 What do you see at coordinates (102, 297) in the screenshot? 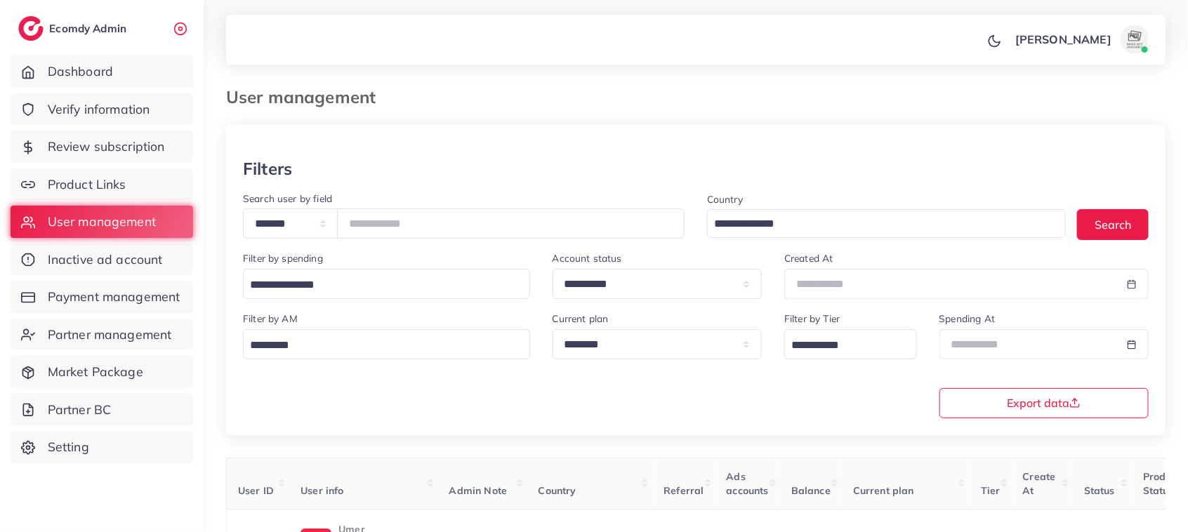
I see `a: Payment management` at bounding box center [102, 297].